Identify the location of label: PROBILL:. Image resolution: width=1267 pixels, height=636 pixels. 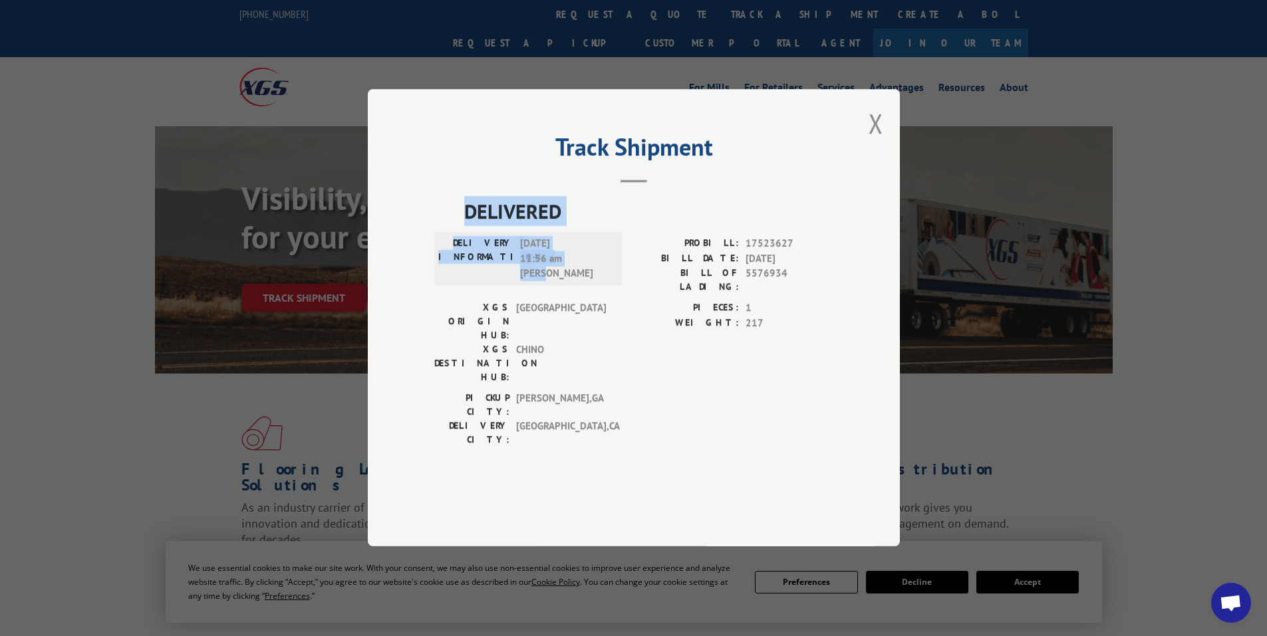
(686, 244).